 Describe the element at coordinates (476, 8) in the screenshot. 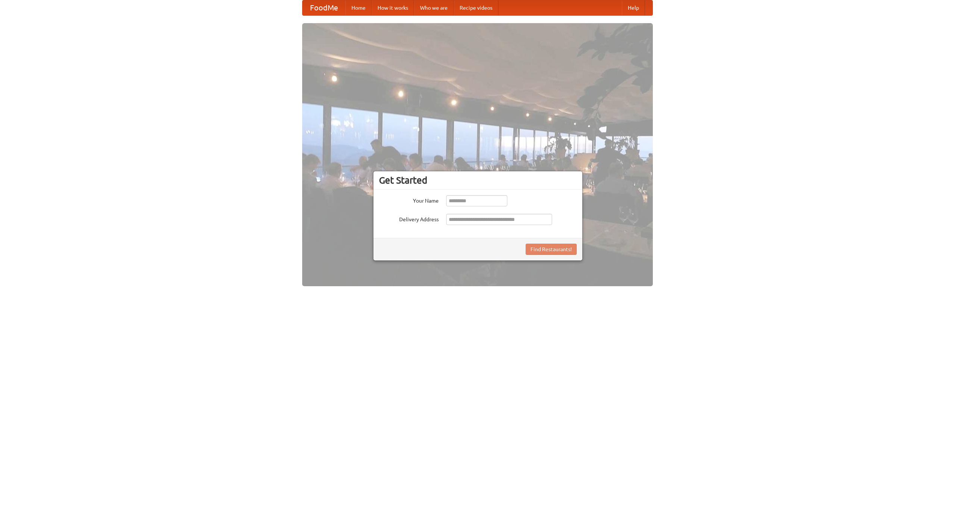

I see `a: Recipe videos` at that location.